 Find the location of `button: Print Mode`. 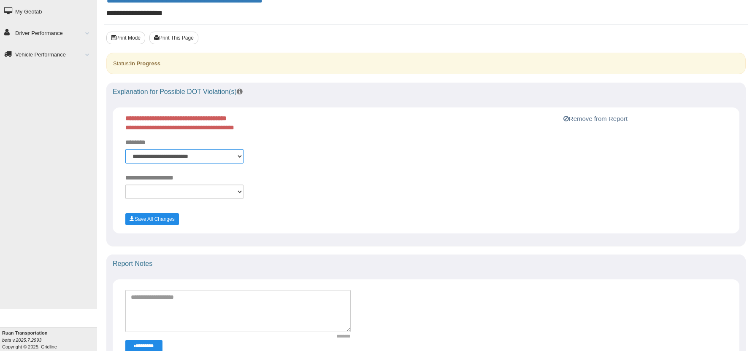

button: Print Mode is located at coordinates (126, 38).